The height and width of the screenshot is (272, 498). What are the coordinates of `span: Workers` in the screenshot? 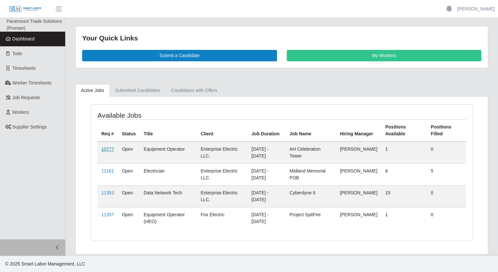 It's located at (21, 112).